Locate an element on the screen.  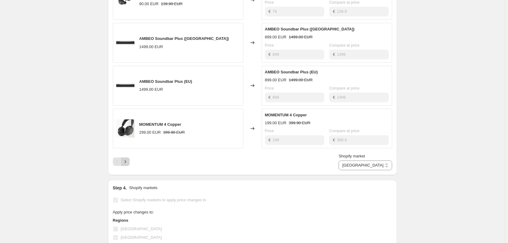
div: 299.00 EUR is located at coordinates (150, 132).